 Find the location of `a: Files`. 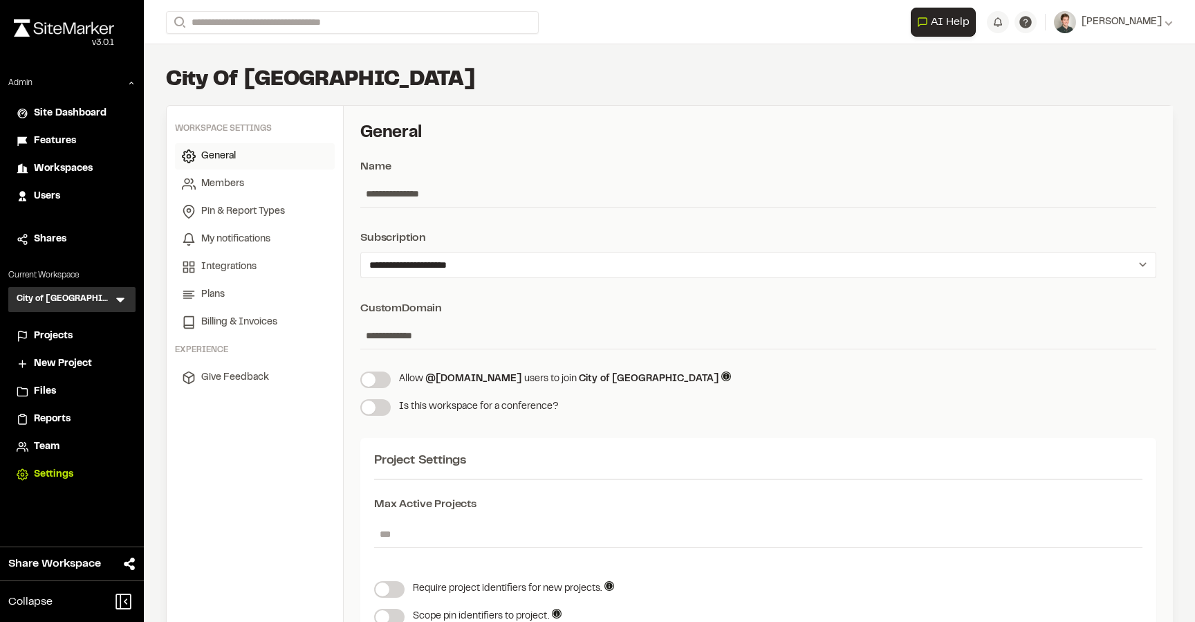

a: Files is located at coordinates (72, 391).